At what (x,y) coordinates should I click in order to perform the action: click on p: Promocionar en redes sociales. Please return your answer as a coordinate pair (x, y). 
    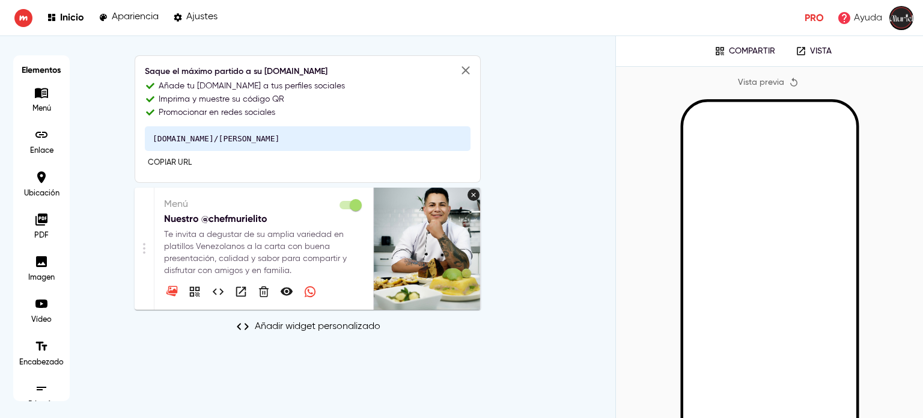
    Looking at the image, I should click on (217, 112).